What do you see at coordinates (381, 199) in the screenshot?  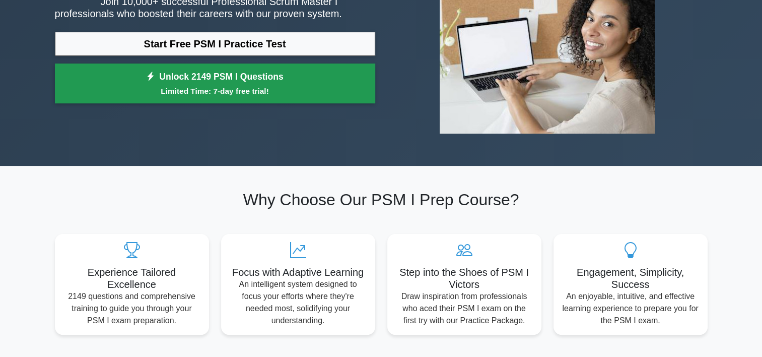 I see `h2: Why Choose Our PSM I Prep Course?` at bounding box center [381, 199].